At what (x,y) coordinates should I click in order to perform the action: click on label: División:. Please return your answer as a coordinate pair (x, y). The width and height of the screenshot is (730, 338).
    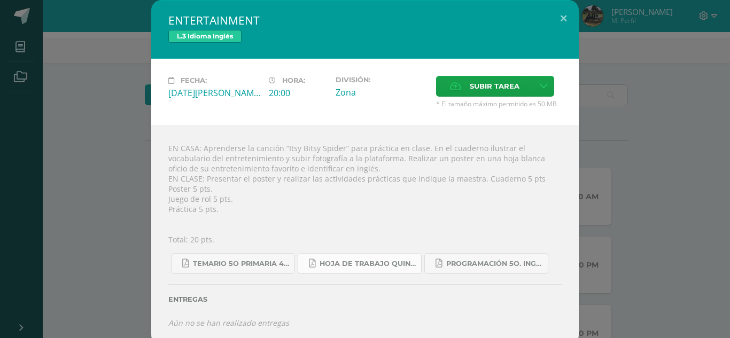
    Looking at the image, I should click on (382, 80).